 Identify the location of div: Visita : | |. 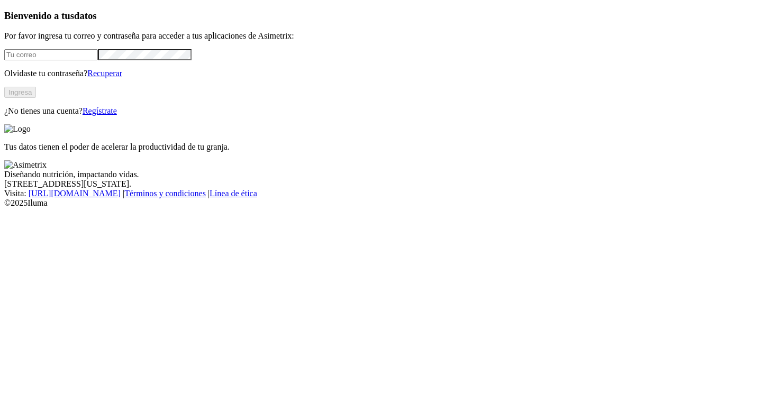
(381, 194).